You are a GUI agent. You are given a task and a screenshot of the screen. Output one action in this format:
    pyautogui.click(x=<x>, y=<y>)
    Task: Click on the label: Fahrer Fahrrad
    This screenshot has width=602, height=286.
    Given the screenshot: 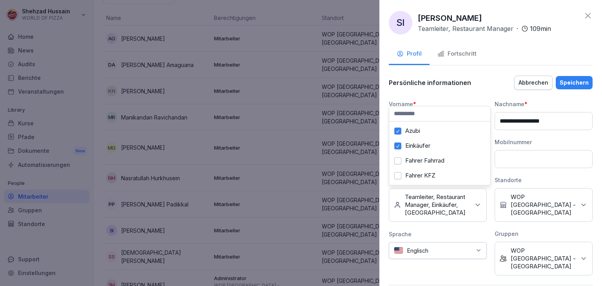 What is the action you would take?
    pyautogui.click(x=425, y=161)
    